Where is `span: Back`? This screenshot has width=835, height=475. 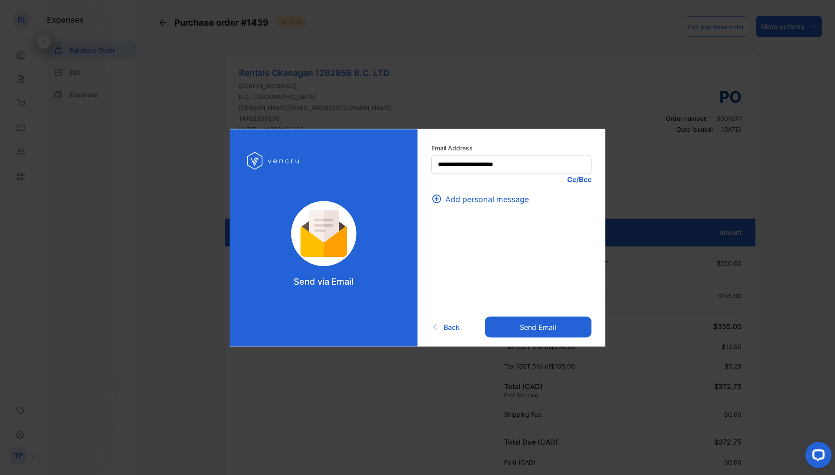 span: Back is located at coordinates (451, 327).